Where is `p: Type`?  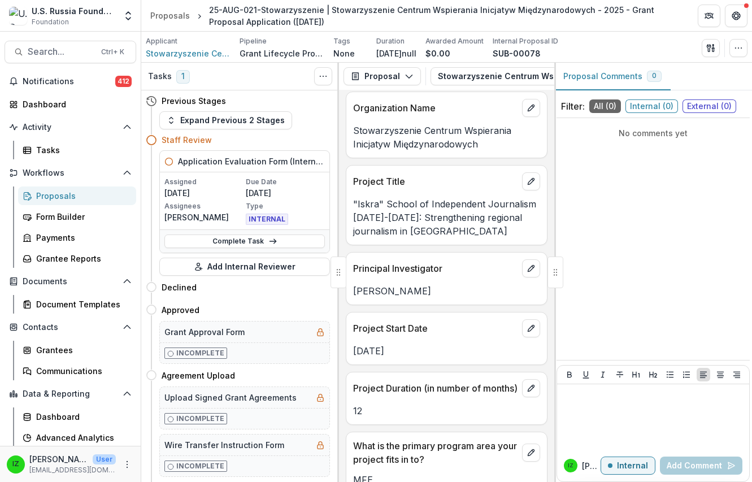 p: Type is located at coordinates (285, 206).